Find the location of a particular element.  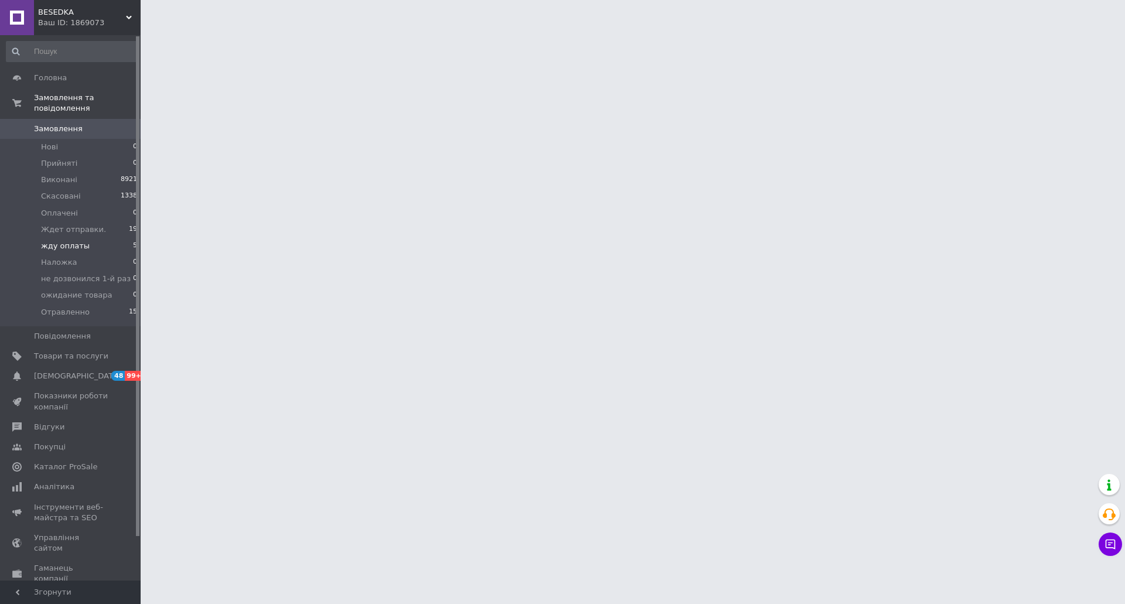

span: Наложка is located at coordinates (59, 263).